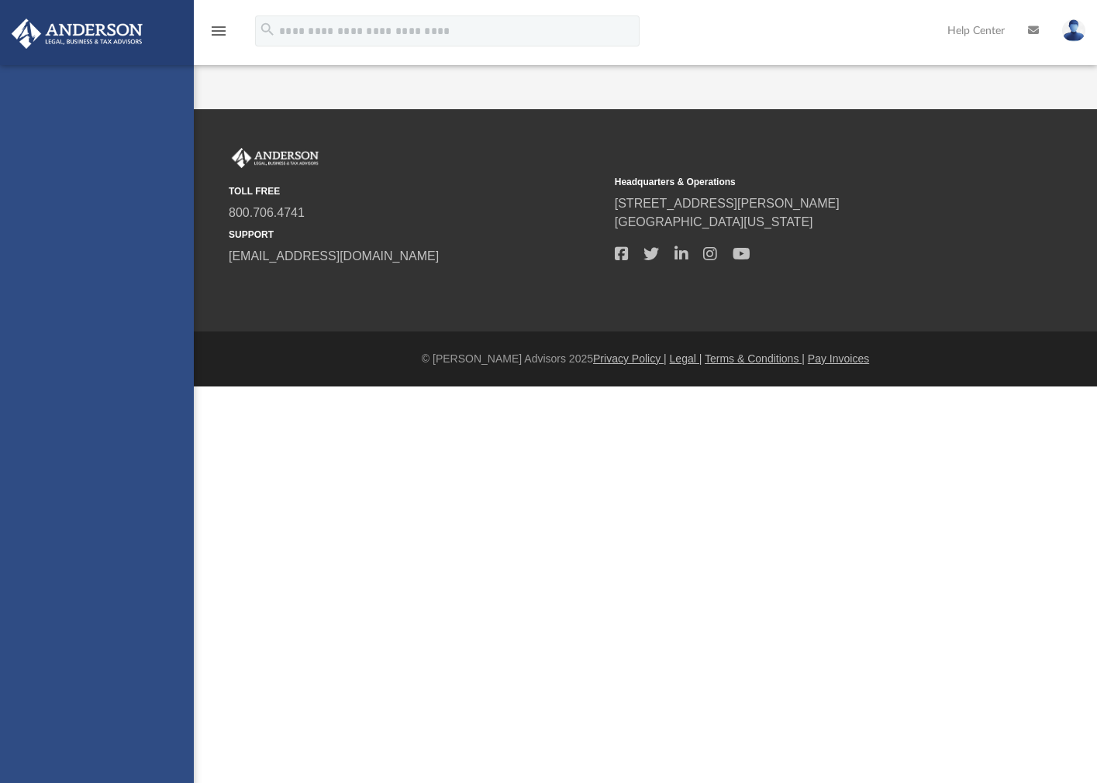 The image size is (1097, 783). What do you see at coordinates (416, 191) in the screenshot?
I see `small: TOLL FREE` at bounding box center [416, 191].